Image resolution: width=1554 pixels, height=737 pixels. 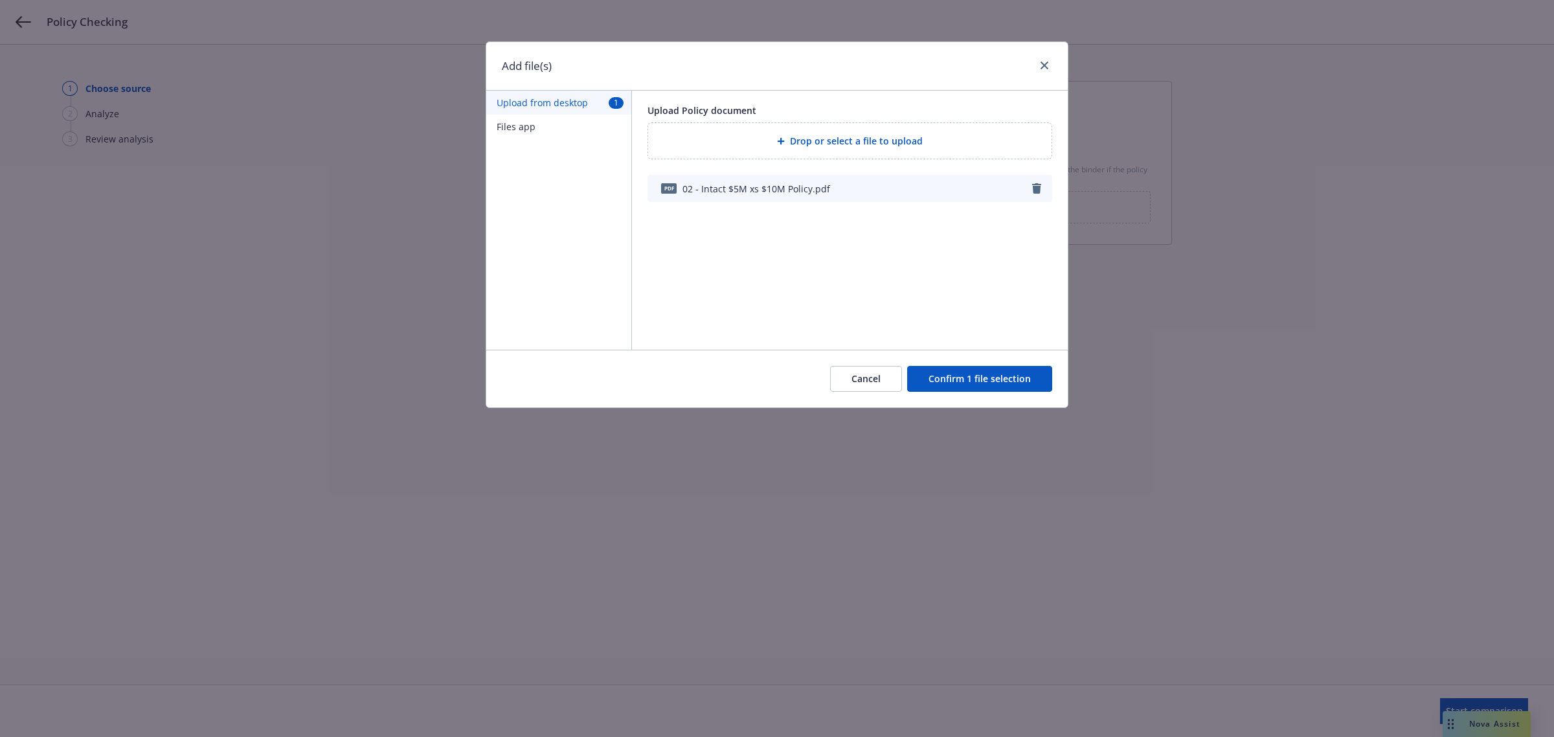 What do you see at coordinates (756, 188) in the screenshot?
I see `span: 02 - Intact $5M xs $10M Policy.pdf` at bounding box center [756, 188].